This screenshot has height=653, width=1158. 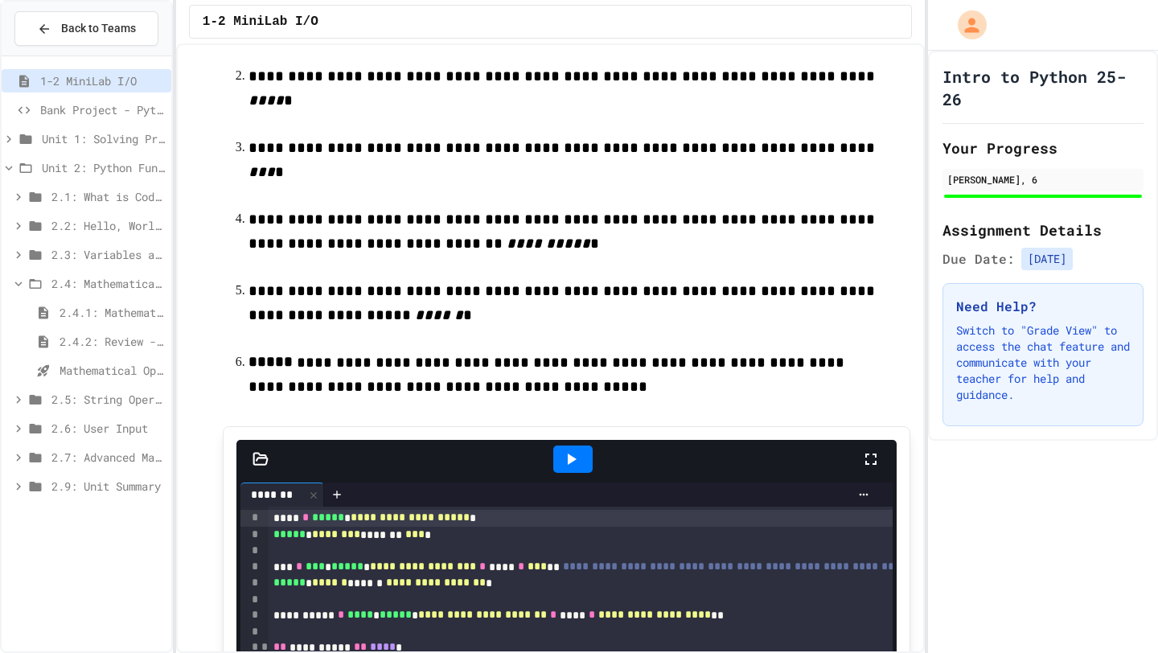 What do you see at coordinates (108, 283) in the screenshot?
I see `span: 2.4: Mathematical Operators` at bounding box center [108, 283].